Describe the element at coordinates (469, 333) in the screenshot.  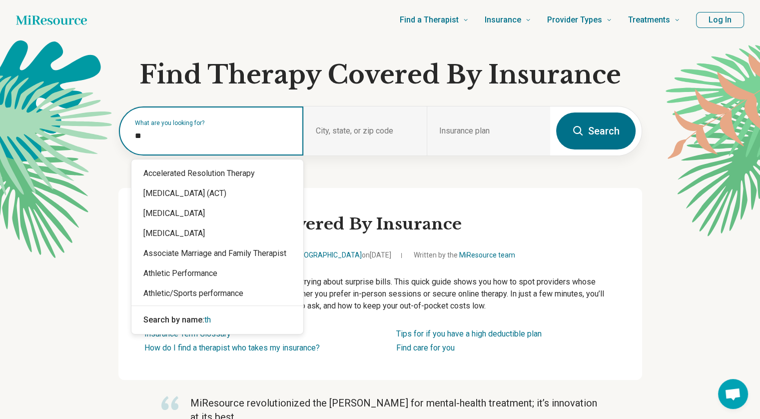
I see `a: Tips for if you have a high deductible plan` at that location.